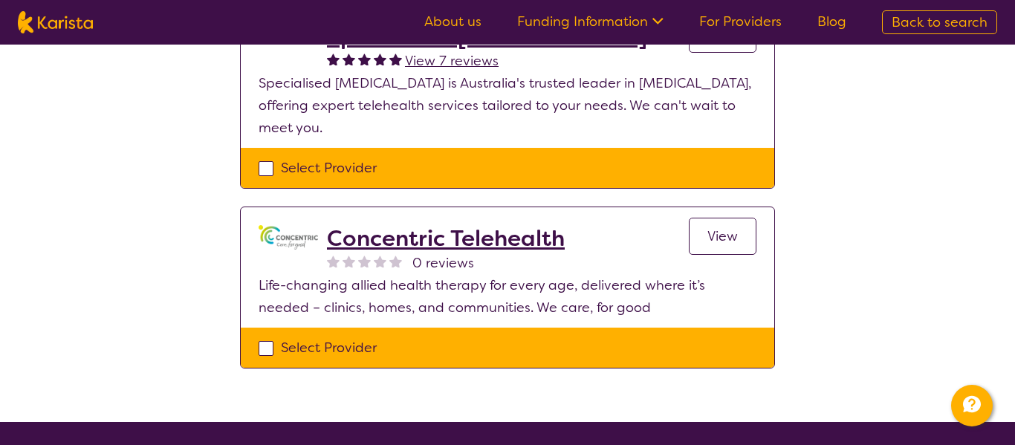  I want to click on p: Life-changing allied health therapy for every age, delivered where it’s needed – clinics, homes, ..., so click(508, 297).